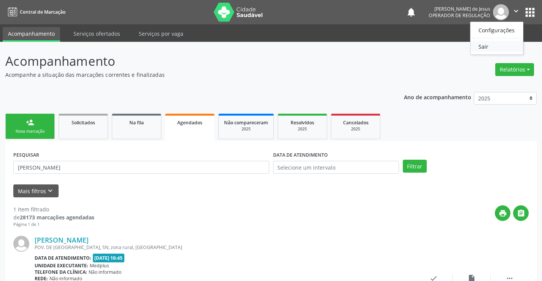 Image resolution: width=542 pixels, height=281 pixels. What do you see at coordinates (503, 213) in the screenshot?
I see `i: print` at bounding box center [503, 213].